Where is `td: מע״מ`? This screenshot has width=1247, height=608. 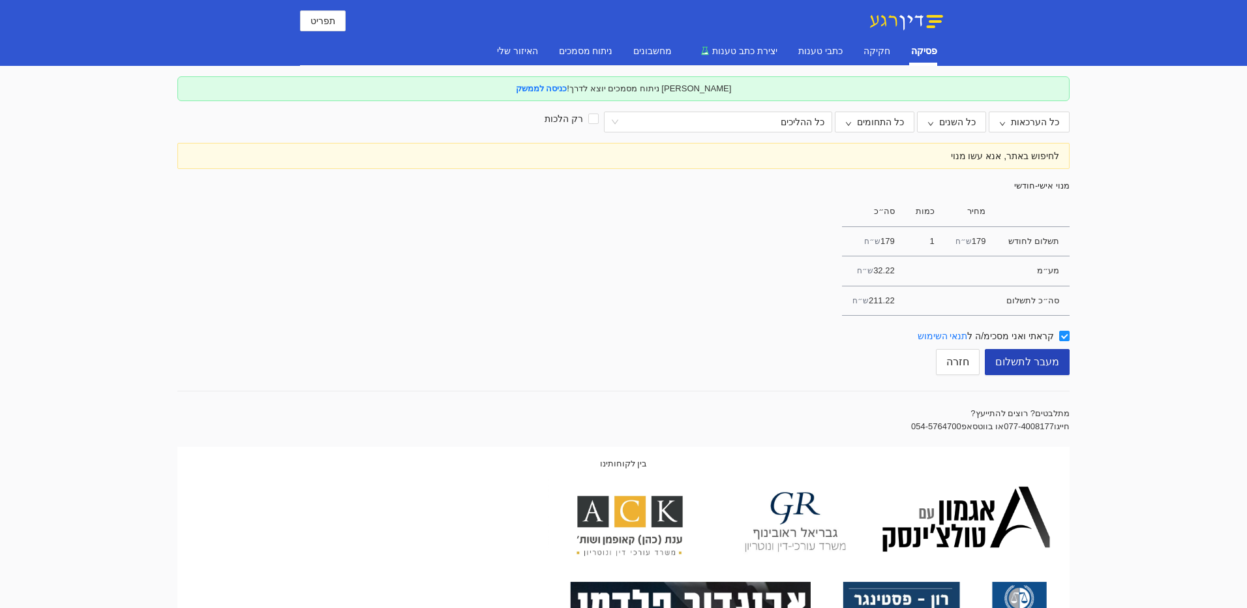
td: מע״מ is located at coordinates (1033, 271).